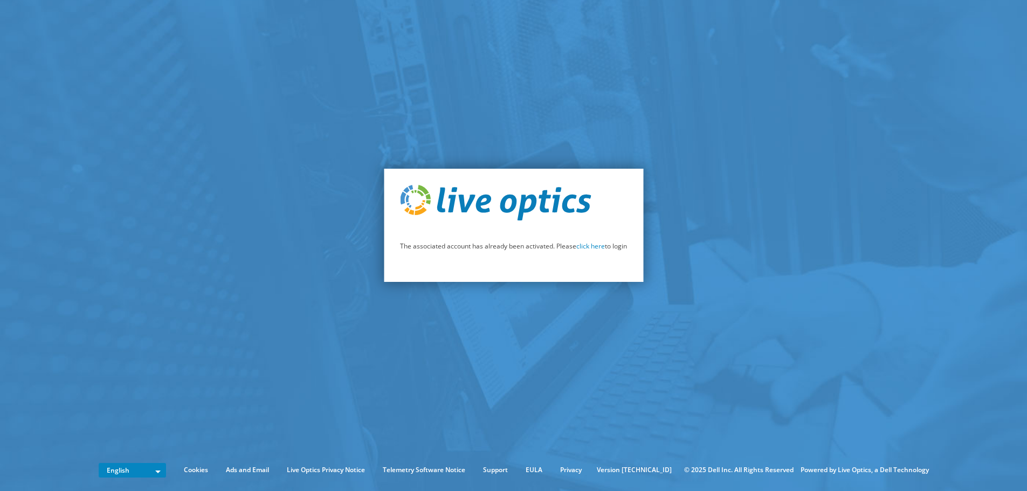 This screenshot has width=1027, height=491. What do you see at coordinates (495, 470) in the screenshot?
I see `a: Support` at bounding box center [495, 470].